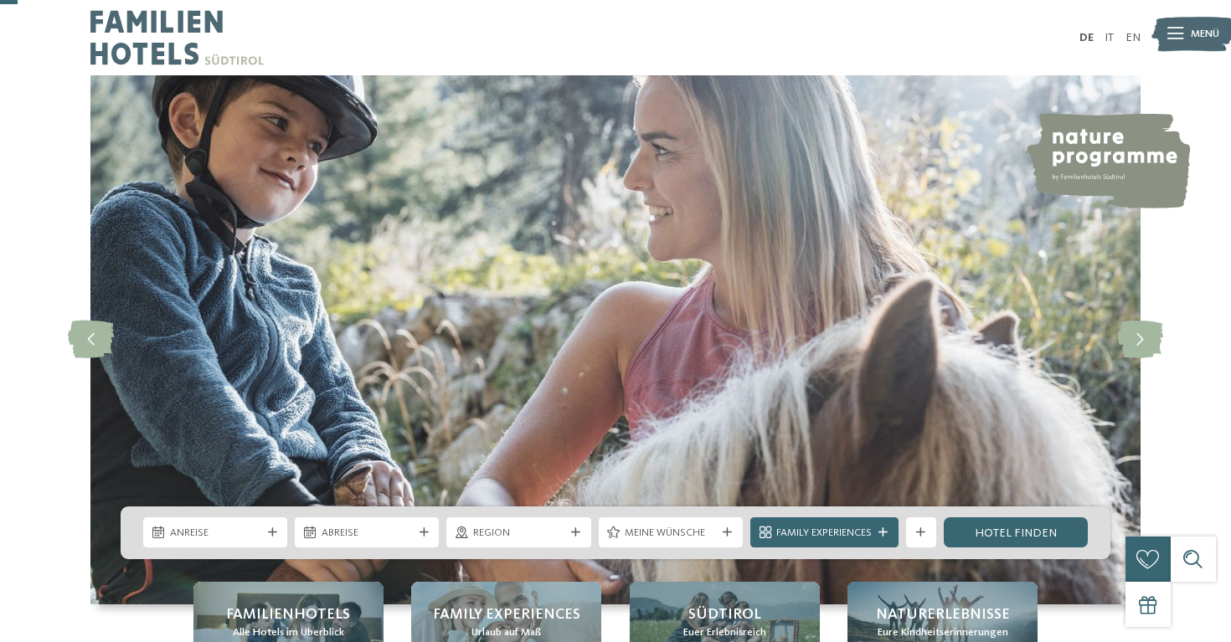  I want to click on span: Familienhotels, so click(288, 615).